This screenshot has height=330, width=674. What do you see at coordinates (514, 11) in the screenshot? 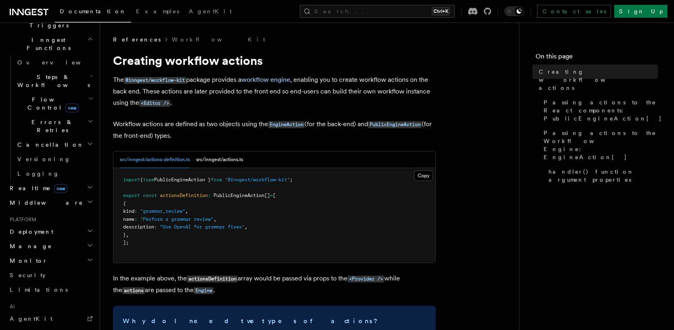
I see `button: Toggle dark mode` at bounding box center [514, 11].